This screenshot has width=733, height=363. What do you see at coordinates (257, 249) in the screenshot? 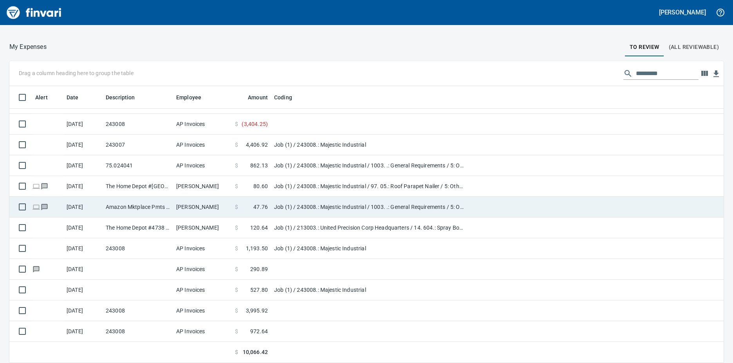
I see `span: 1,193.50` at bounding box center [257, 249].